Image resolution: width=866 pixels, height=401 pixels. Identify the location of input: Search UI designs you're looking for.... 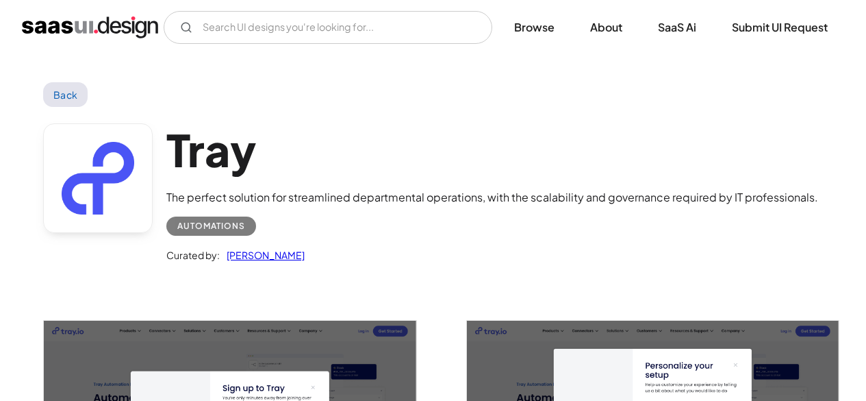
(328, 27).